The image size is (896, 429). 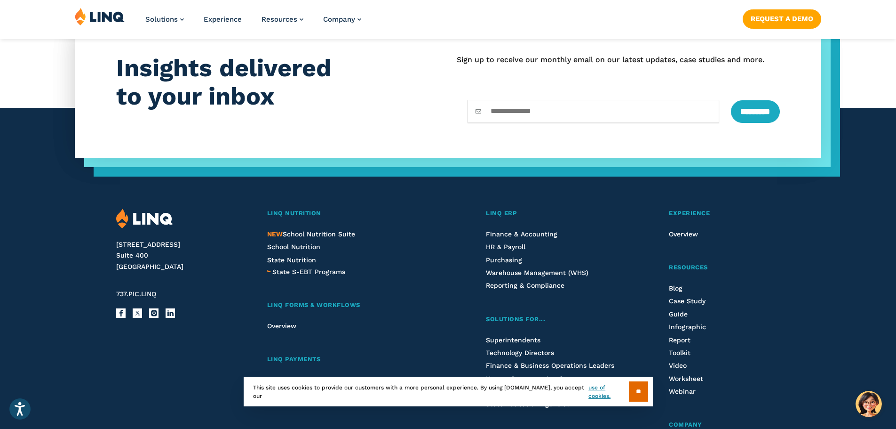 I want to click on button: Hello, have a question? Let’s chat., so click(x=869, y=404).